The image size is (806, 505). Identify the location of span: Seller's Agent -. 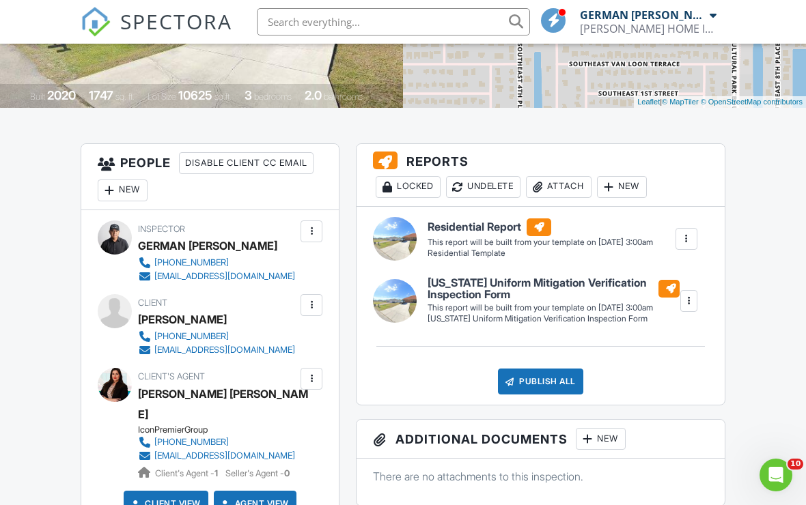
(258, 473).